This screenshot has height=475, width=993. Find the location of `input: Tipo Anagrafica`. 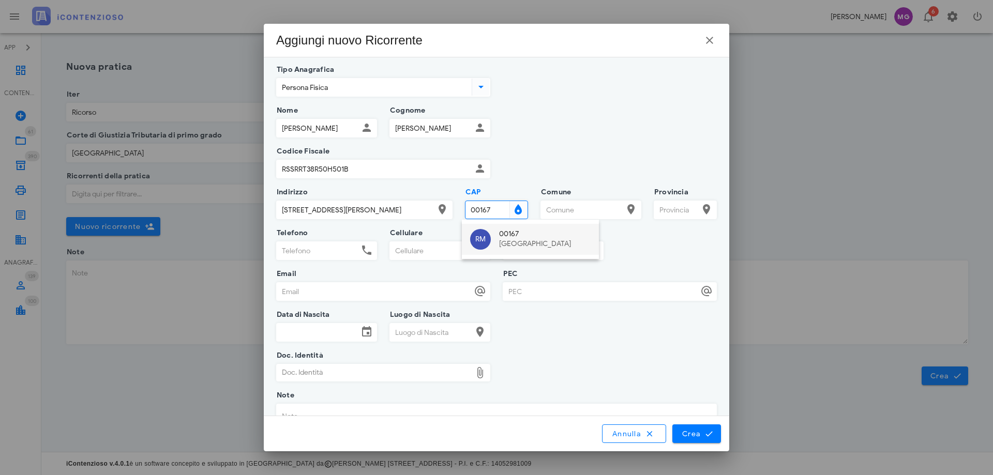

input: Tipo Anagrafica is located at coordinates (373, 87).